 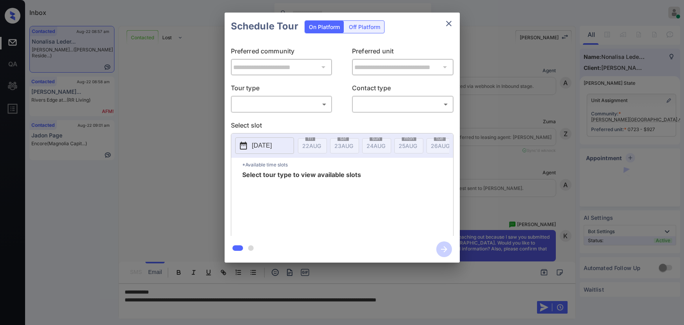 What do you see at coordinates (348, 164) in the screenshot?
I see `p: *Available time slots` at bounding box center [348, 164].